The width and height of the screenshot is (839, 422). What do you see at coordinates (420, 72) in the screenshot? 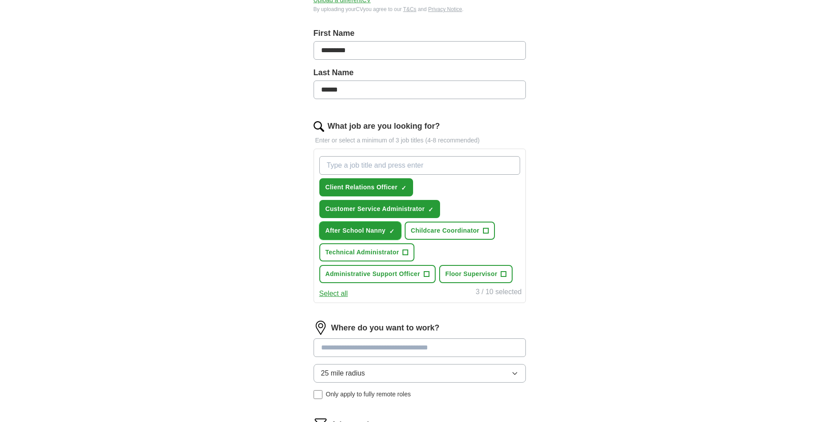
I see `label: Last Name` at bounding box center [420, 72].